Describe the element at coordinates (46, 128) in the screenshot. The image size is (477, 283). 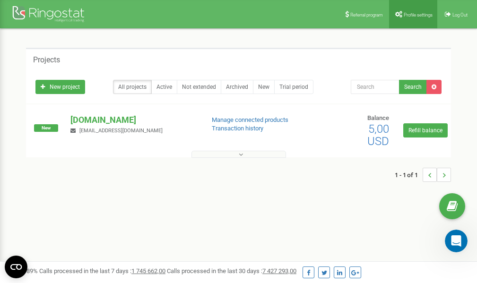
I see `span: New` at that location.